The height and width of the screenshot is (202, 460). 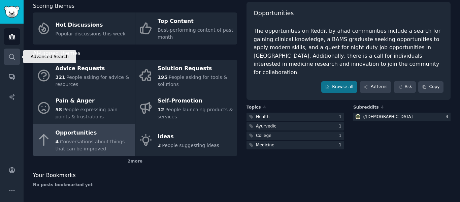 What do you see at coordinates (265, 145) in the screenshot?
I see `div: Medicine` at bounding box center [265, 145].